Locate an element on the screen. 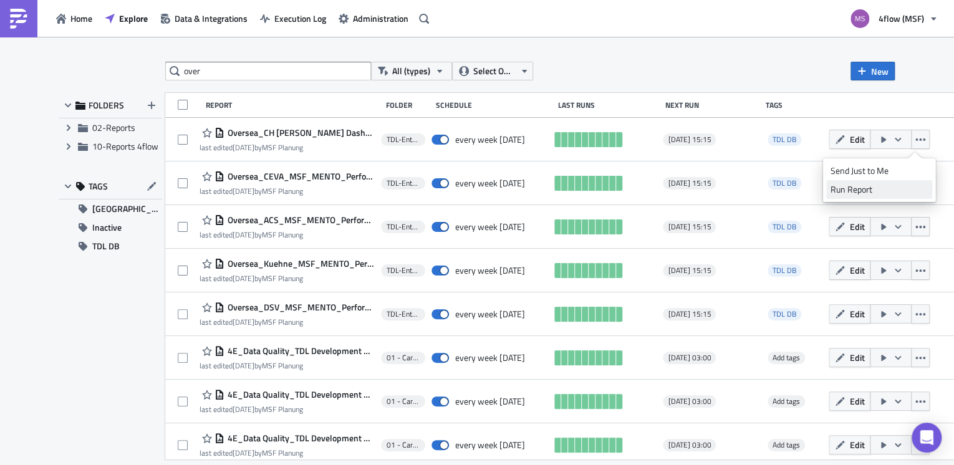 The image size is (954, 465). button: 4flow (MSF) is located at coordinates (893, 19).